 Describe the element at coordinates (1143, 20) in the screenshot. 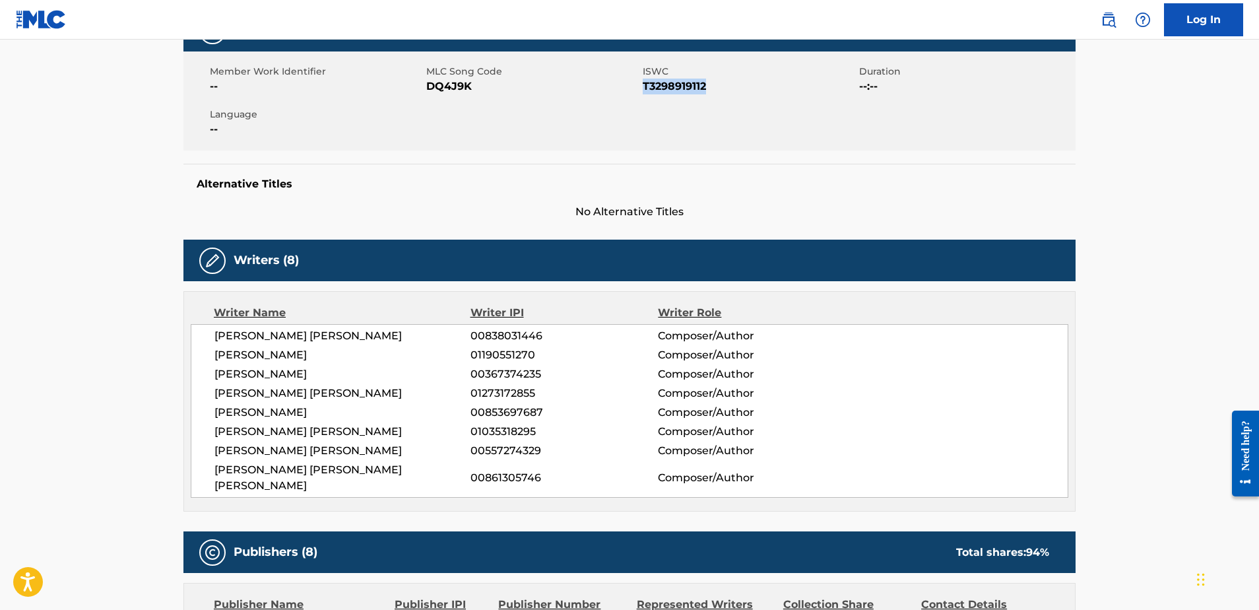

I see `img: help` at that location.